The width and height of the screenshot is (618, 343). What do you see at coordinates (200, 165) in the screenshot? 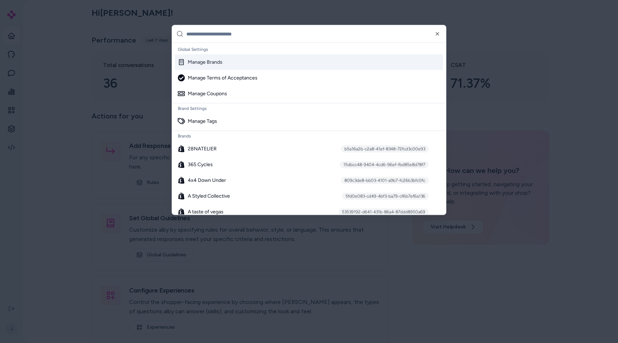
I see `span: 365 Cycles` at bounding box center [200, 165].